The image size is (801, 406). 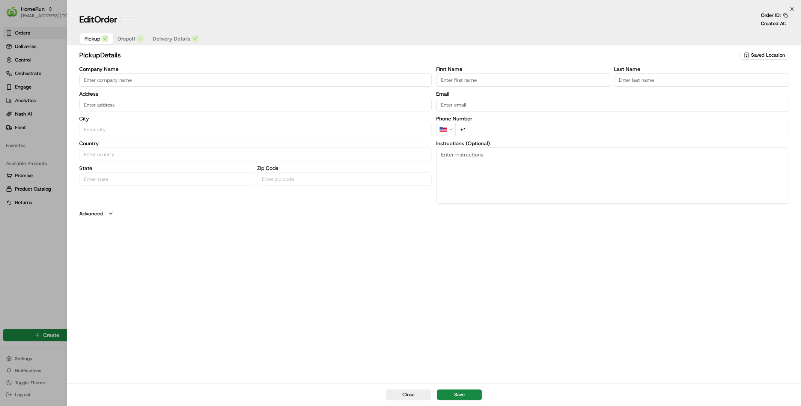 What do you see at coordinates (23, 78) in the screenshot?
I see `img: 6896339556228_8d8ce7a9af23287cc65f_72.jpg` at bounding box center [23, 78].